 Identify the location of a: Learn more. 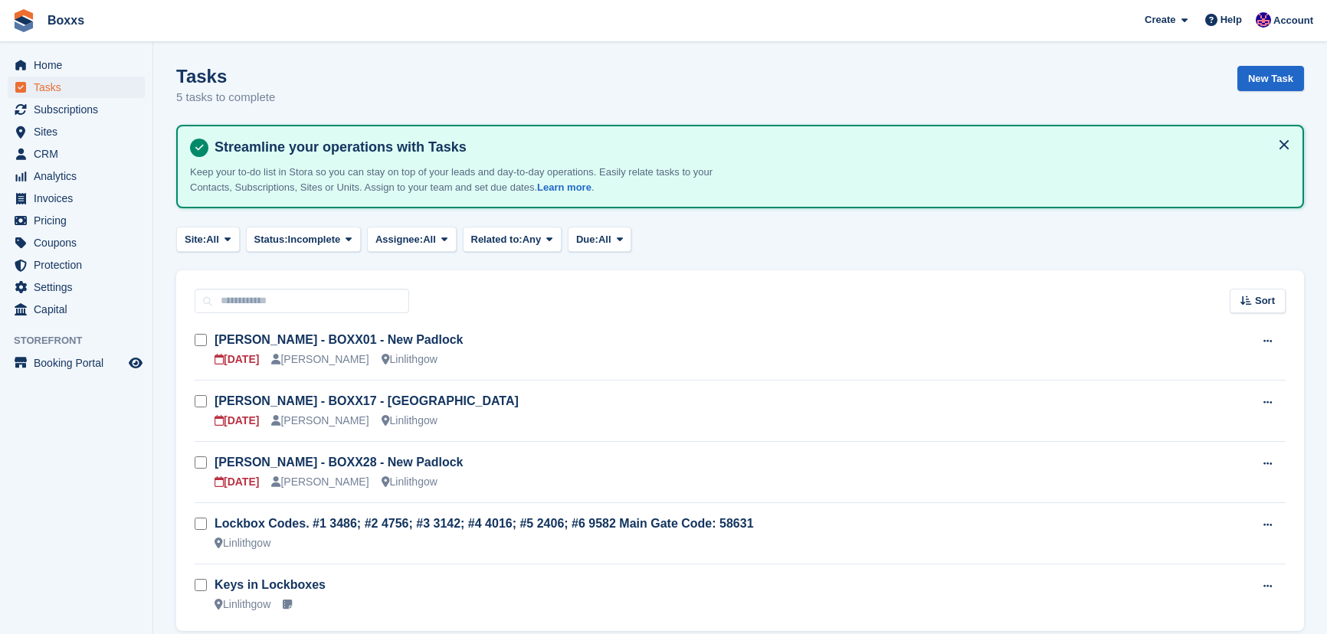
(564, 187).